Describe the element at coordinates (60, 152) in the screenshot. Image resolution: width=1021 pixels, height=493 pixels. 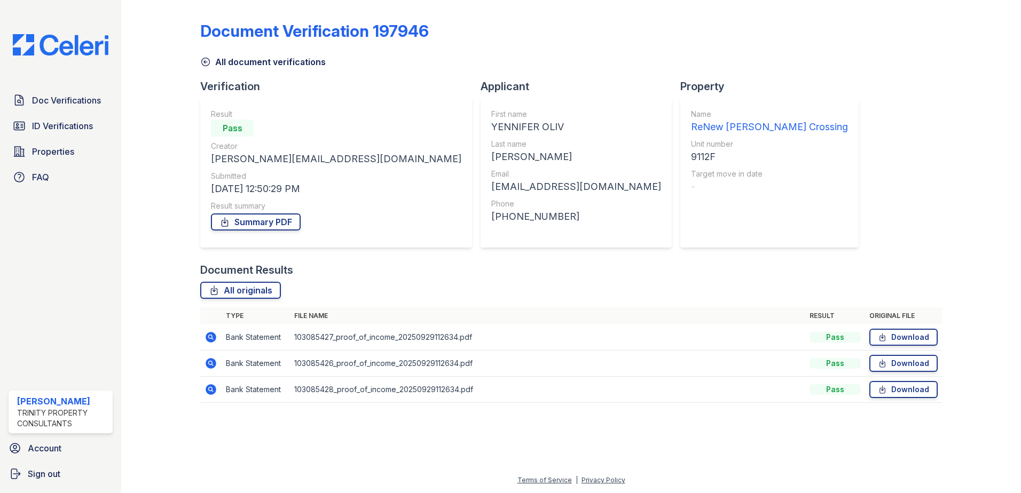
I see `a: Properties` at that location.